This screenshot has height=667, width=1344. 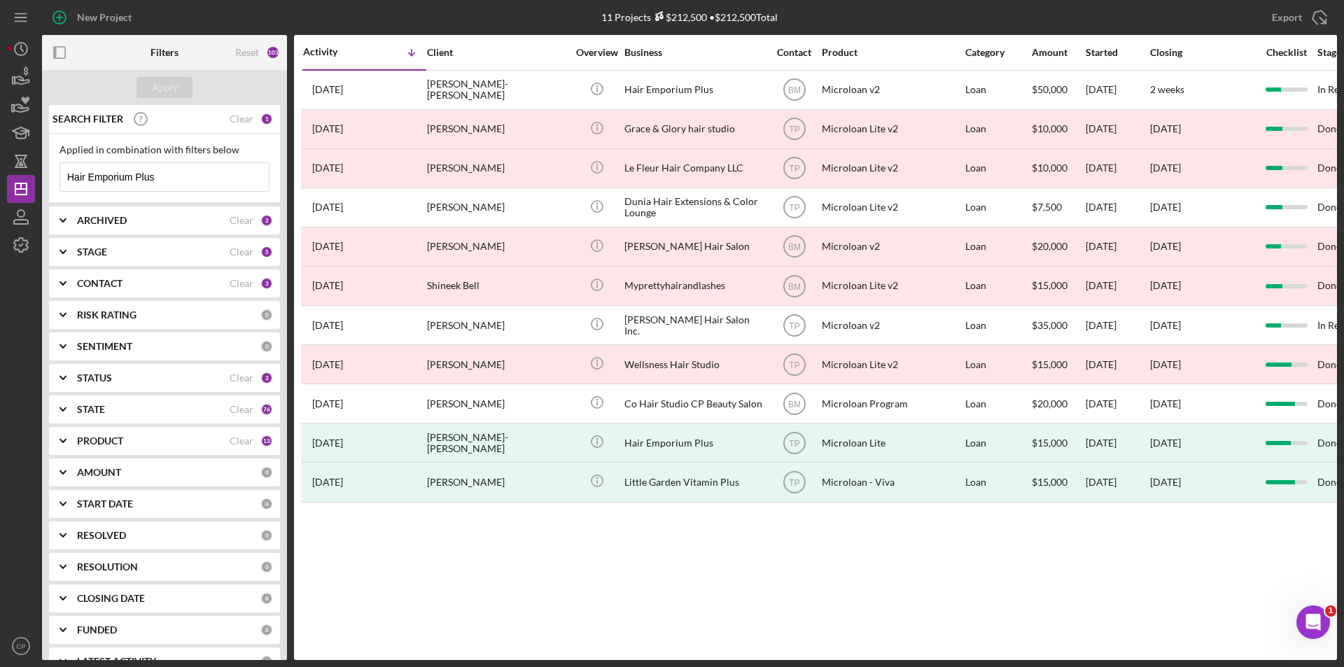 What do you see at coordinates (164, 87) in the screenshot?
I see `button: Apply` at bounding box center [164, 87].